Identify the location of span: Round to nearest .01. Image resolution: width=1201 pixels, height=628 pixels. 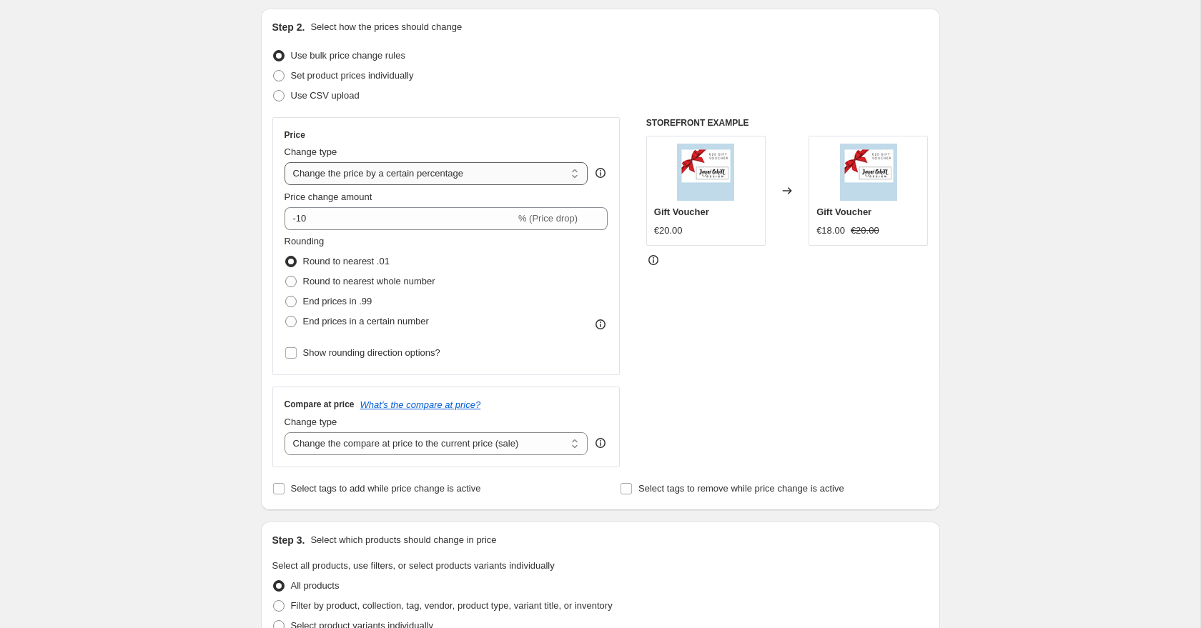
(346, 261).